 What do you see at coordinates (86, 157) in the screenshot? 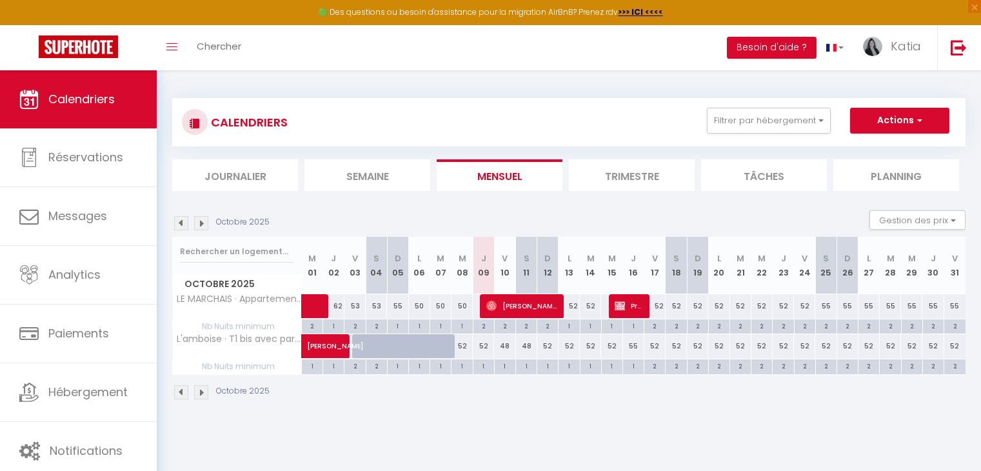
I see `span: Réservations` at bounding box center [86, 157].